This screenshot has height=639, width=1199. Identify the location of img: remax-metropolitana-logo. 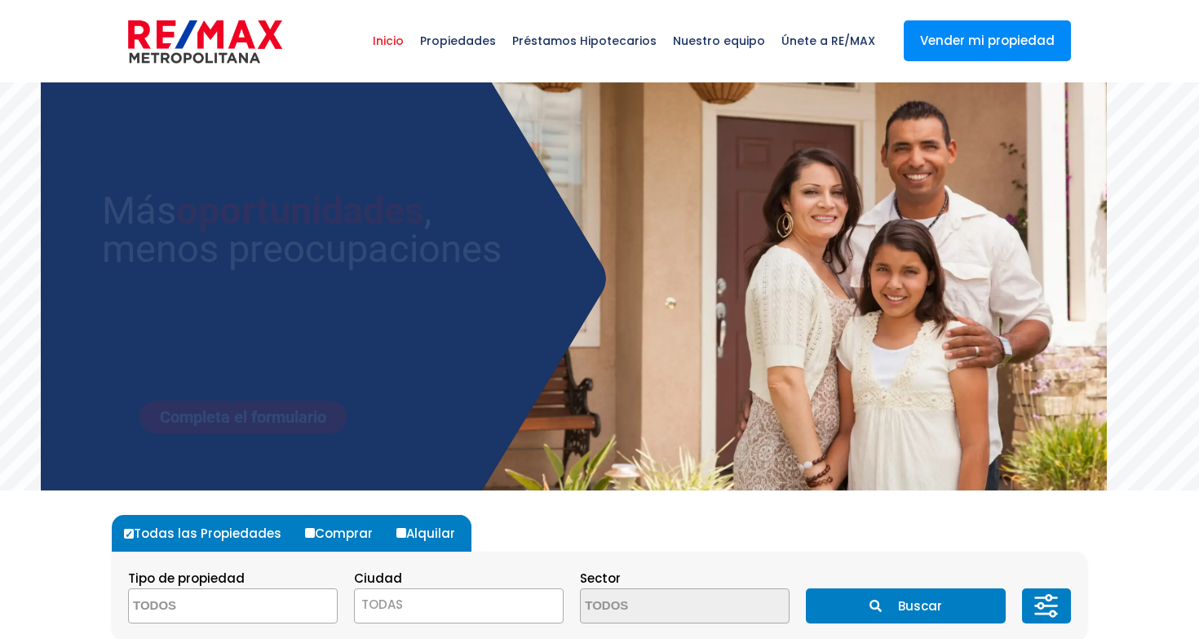
(205, 42).